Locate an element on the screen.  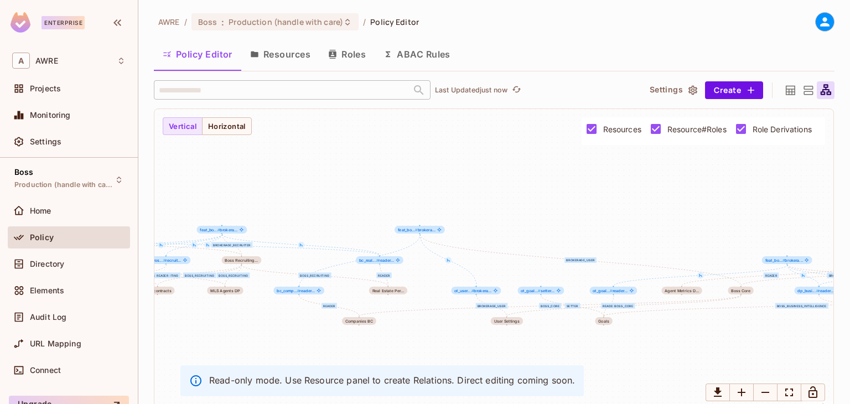
div: MLS contracts is located at coordinates (157, 291).